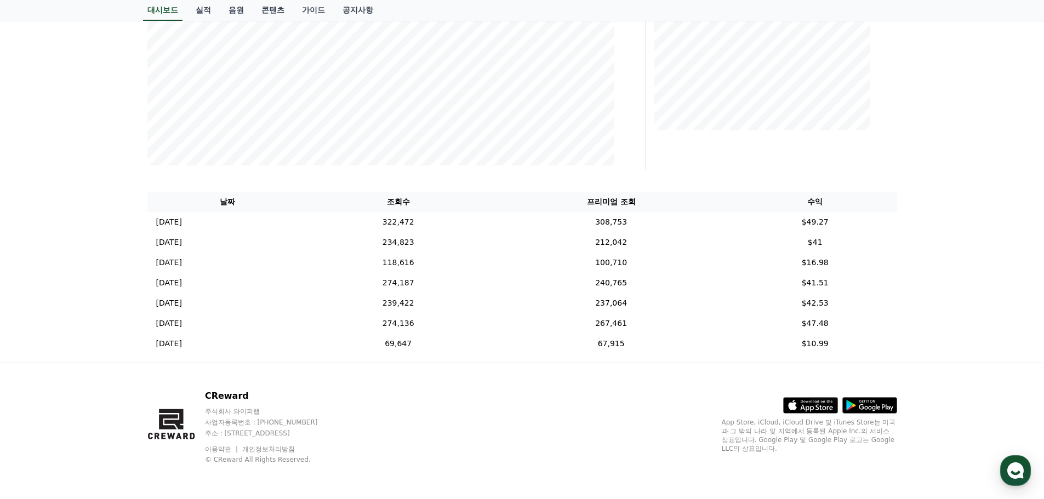 Image resolution: width=1044 pixels, height=499 pixels. Describe the element at coordinates (815, 202) in the screenshot. I see `th: 수익` at that location.